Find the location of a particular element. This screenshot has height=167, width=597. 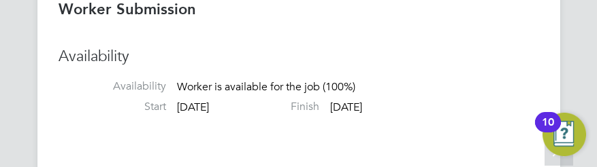

button: Open Resource Center, 10 new notifications is located at coordinates (564, 135).